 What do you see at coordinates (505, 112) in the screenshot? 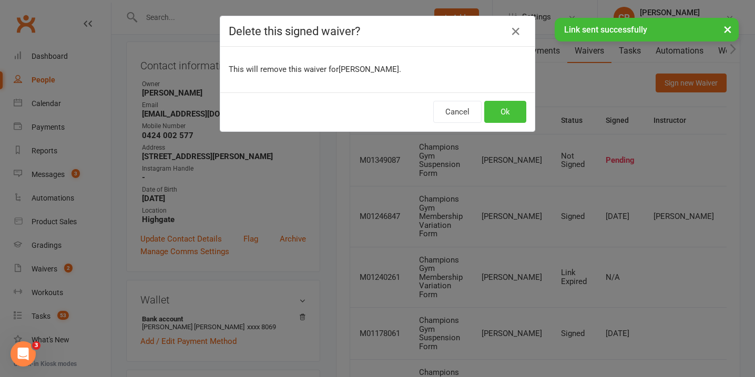
I see `button: Ok` at bounding box center [505, 112].